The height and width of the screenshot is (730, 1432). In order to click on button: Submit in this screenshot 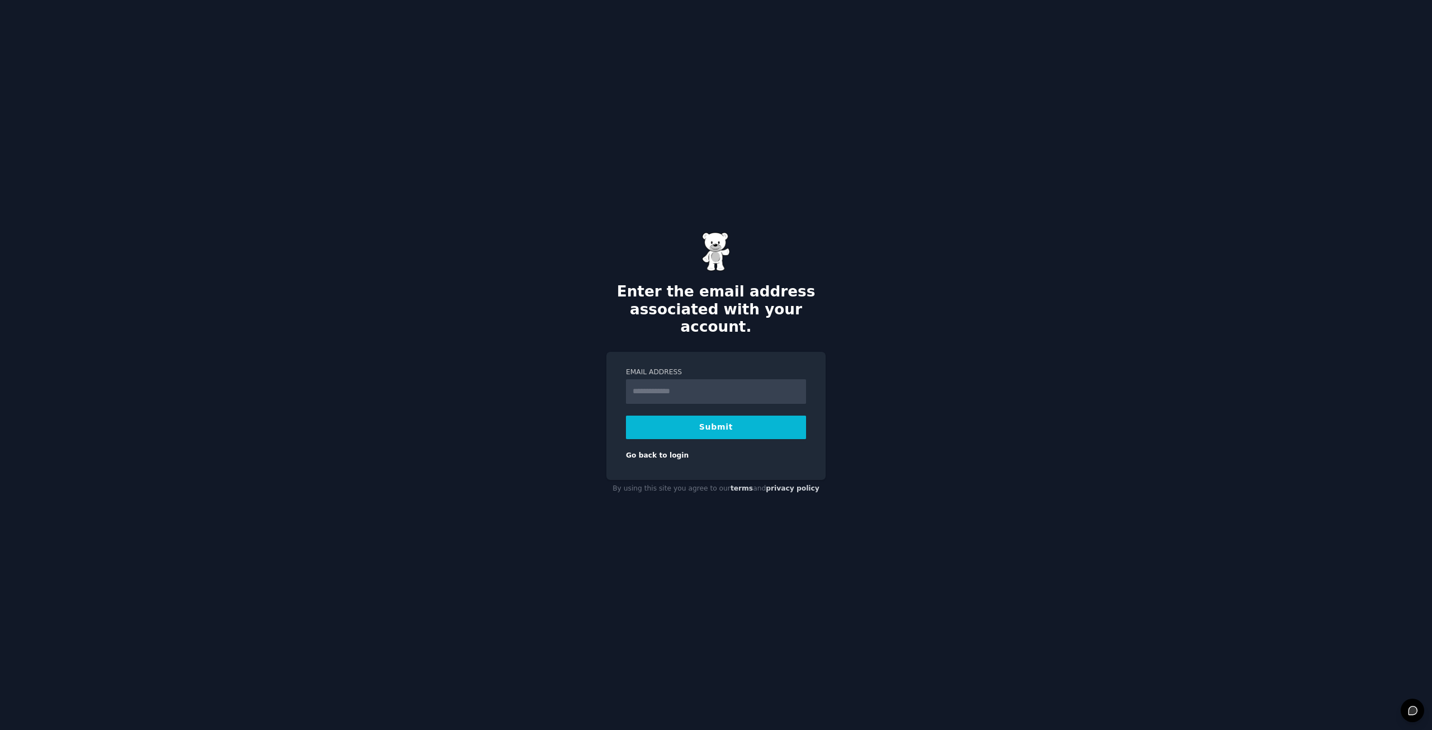, I will do `click(716, 427)`.